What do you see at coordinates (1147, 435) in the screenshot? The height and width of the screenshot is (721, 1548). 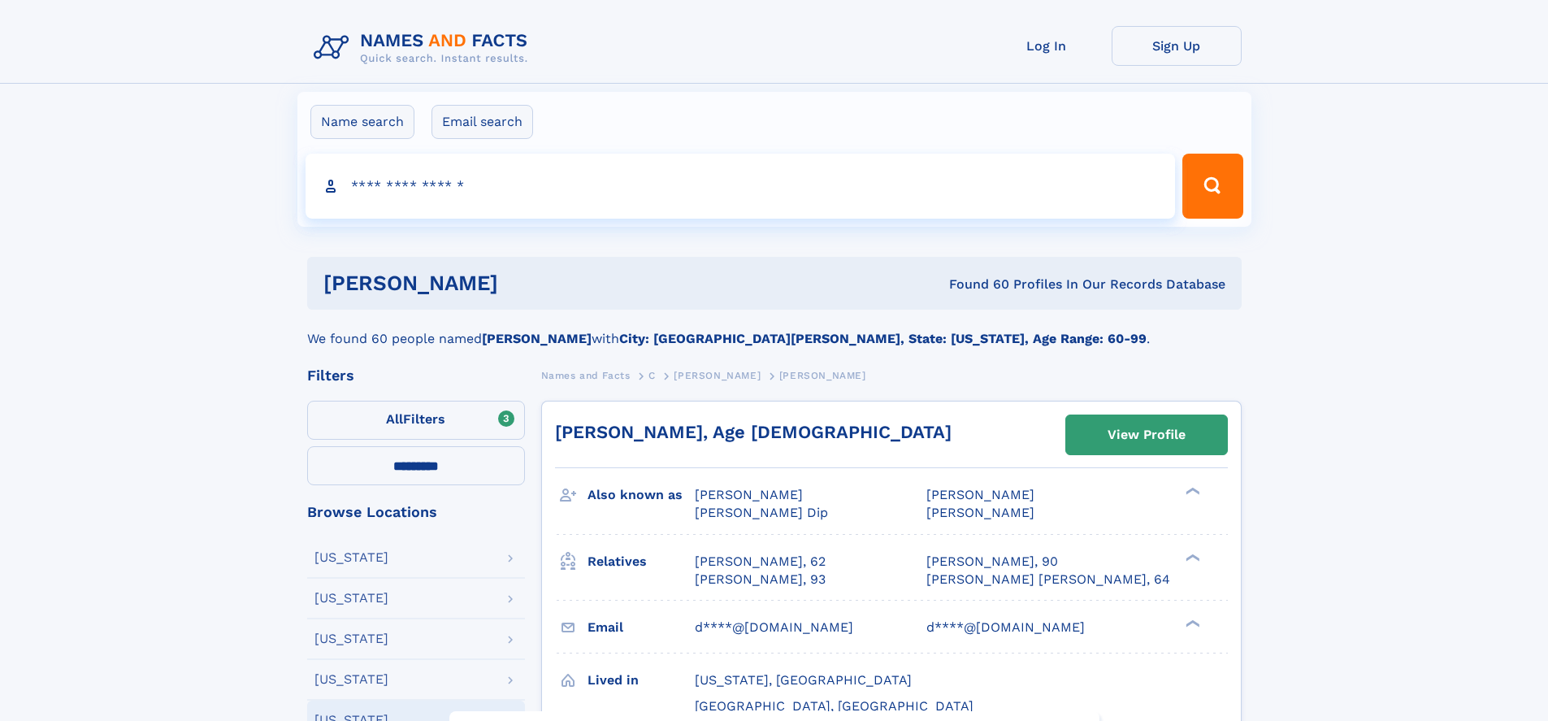 I see `div: View Profile` at bounding box center [1147, 435].